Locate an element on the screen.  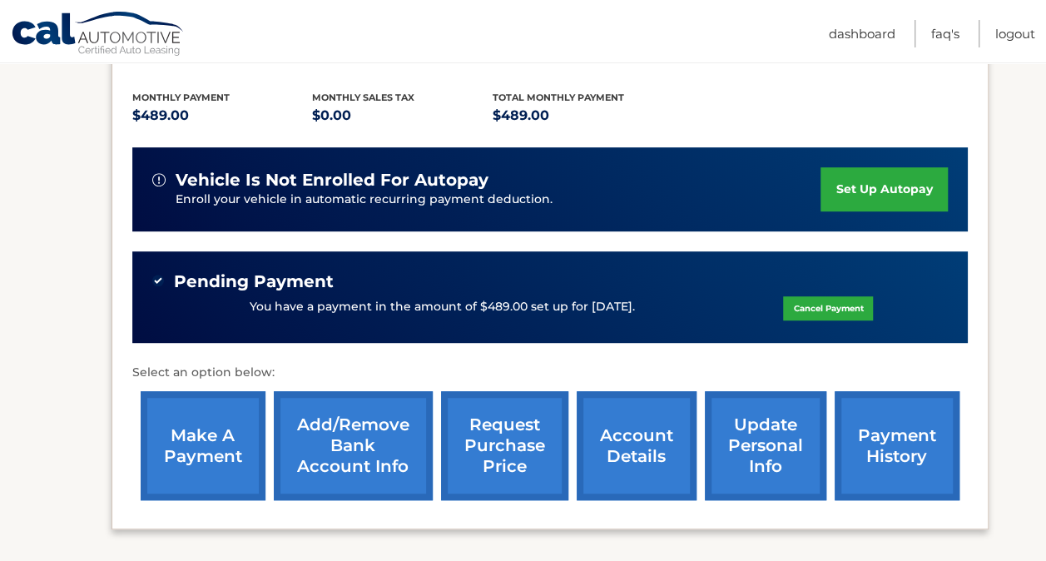
a: request purchase price is located at coordinates (504, 445).